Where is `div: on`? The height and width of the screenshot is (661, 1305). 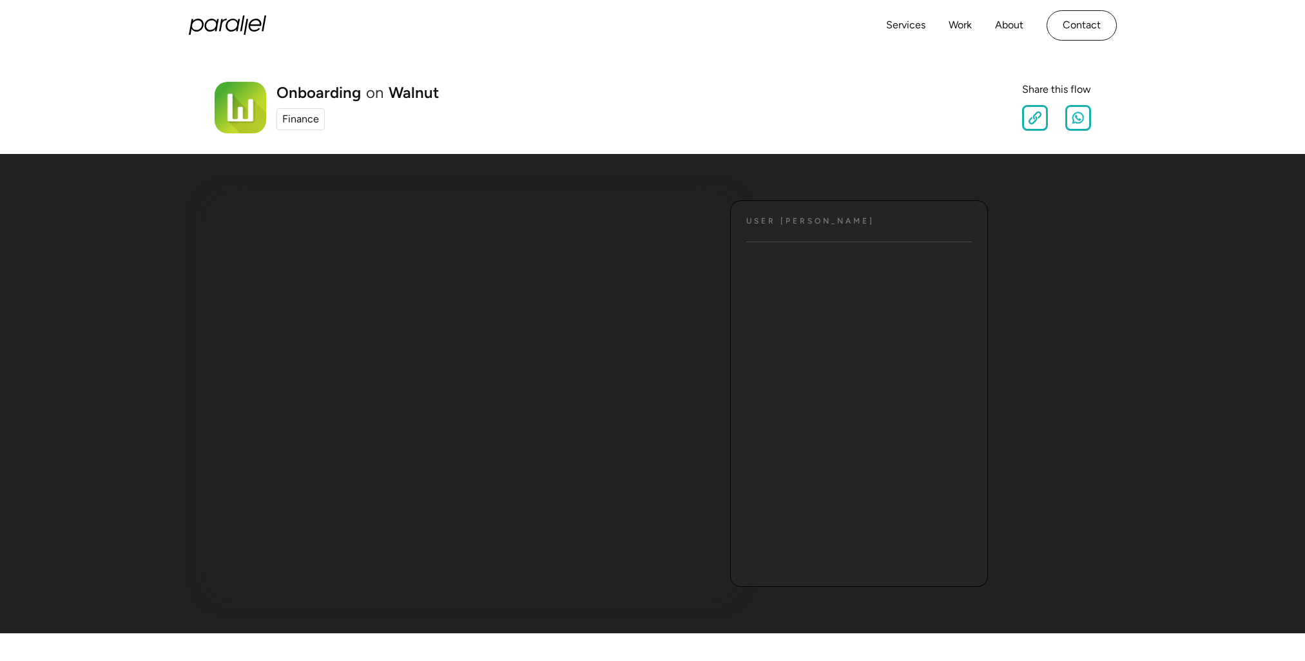 div: on is located at coordinates (374, 93).